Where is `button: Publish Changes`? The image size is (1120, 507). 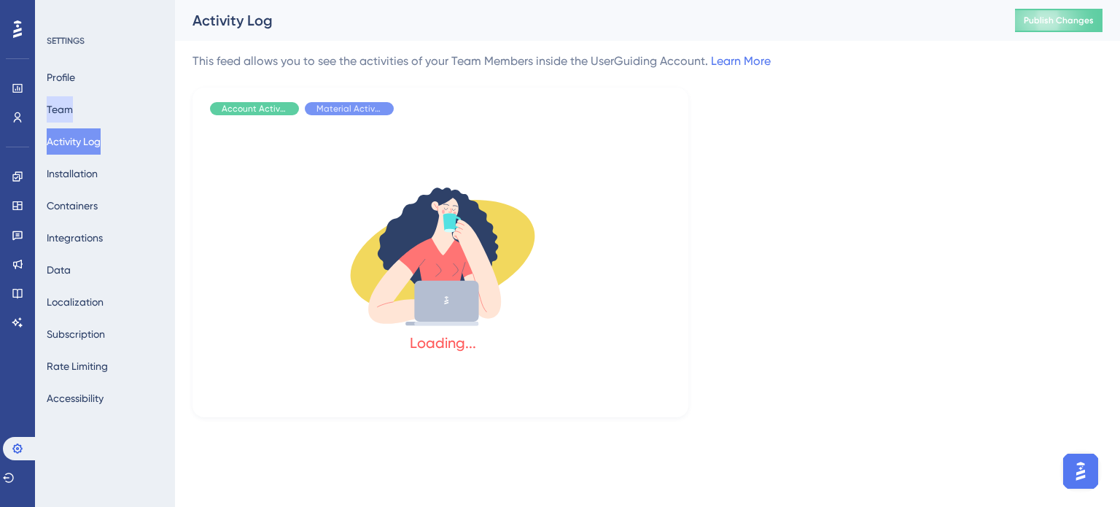 button: Publish Changes is located at coordinates (1059, 20).